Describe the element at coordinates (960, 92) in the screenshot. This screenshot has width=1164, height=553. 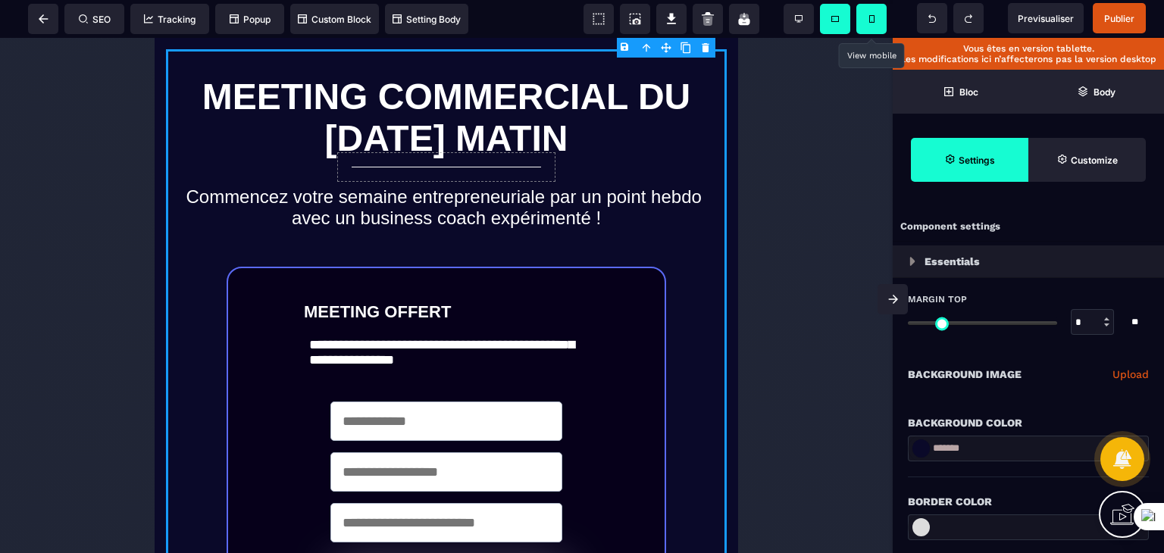
I see `span: Open Blocks` at that location.